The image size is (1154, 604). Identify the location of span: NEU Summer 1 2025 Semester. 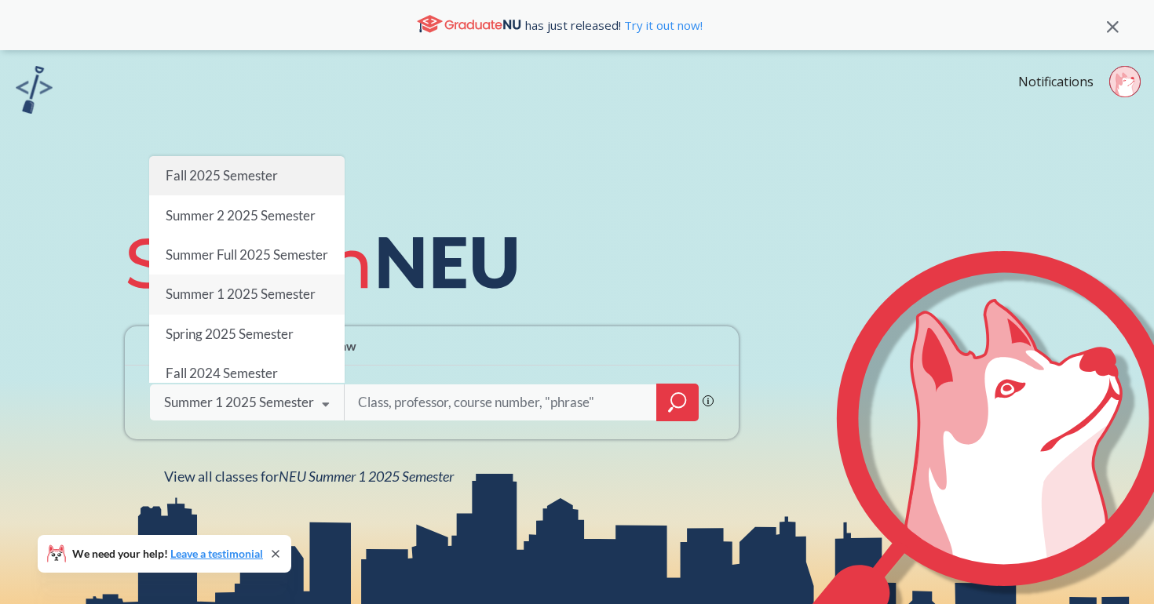
(366, 477).